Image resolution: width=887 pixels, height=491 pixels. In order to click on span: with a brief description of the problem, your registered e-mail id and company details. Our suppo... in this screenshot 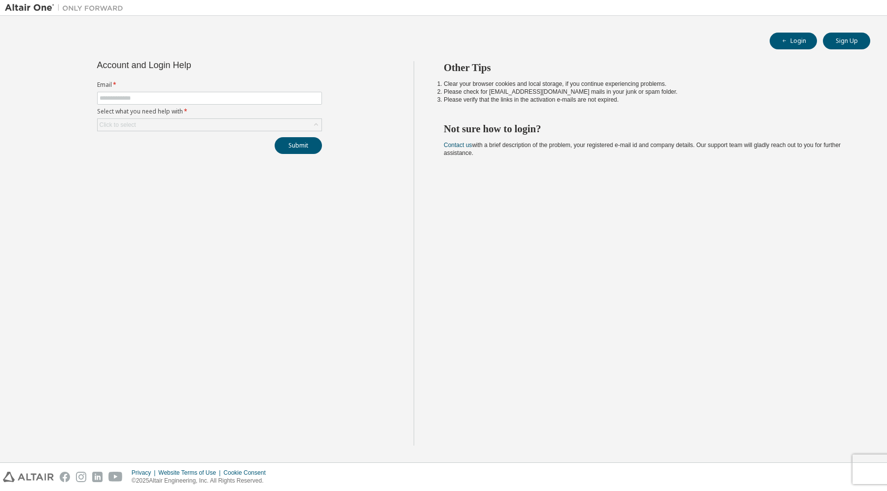, I will do `click(642, 149)`.